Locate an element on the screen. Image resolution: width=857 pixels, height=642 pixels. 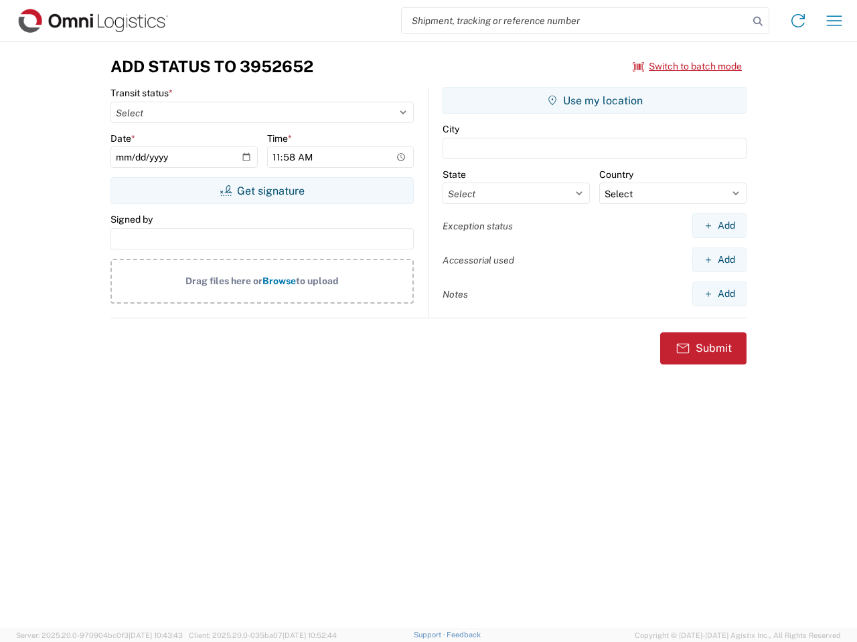
button: Get signature is located at coordinates (262, 191).